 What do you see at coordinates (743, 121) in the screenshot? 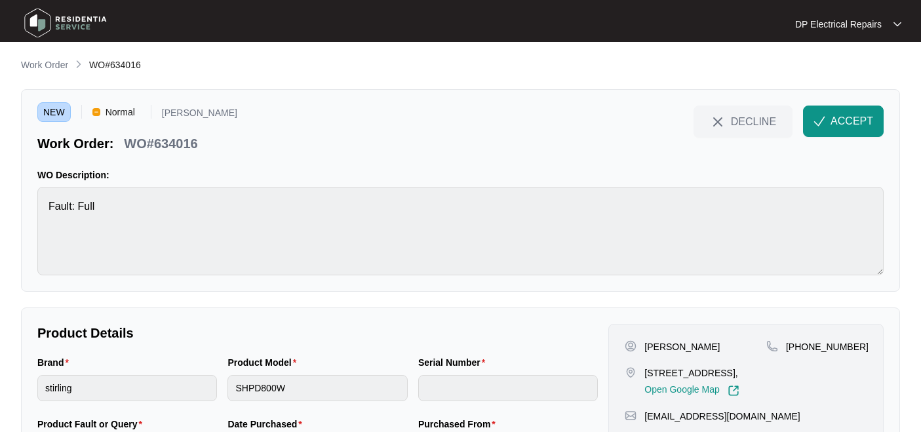
I see `button: close-IconDECLINE` at bounding box center [743, 121].